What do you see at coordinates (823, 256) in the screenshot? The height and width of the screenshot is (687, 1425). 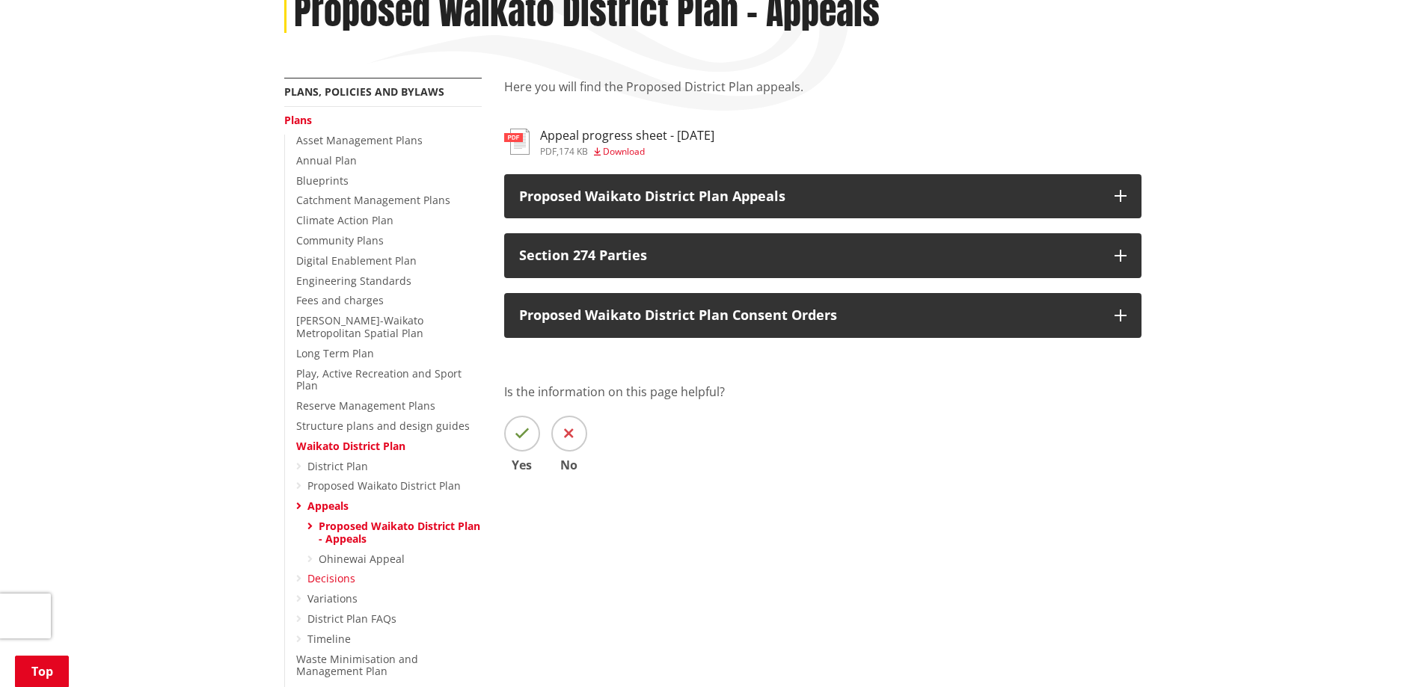 I see `button: Section 274 Parties` at bounding box center [823, 256].